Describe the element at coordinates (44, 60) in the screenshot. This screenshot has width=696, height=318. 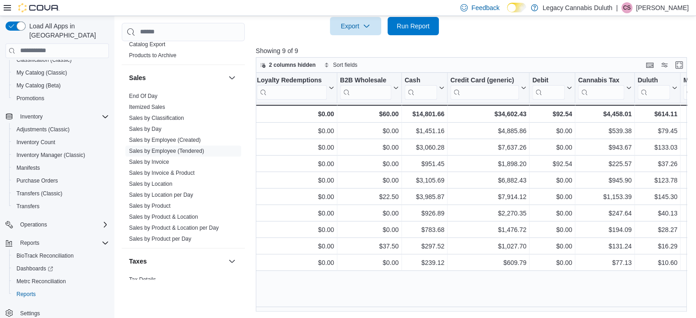
I see `a: Classification (Classic)` at that location.